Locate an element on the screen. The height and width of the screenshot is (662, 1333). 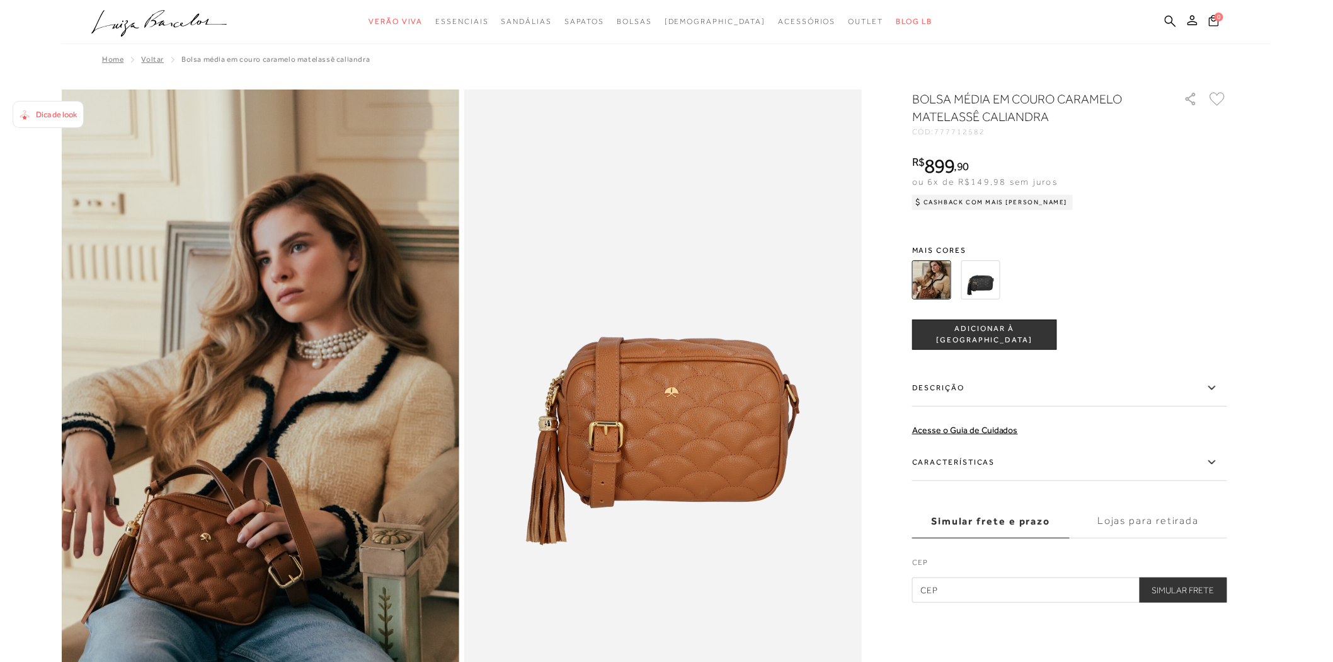
span: 90 is located at coordinates (963, 166).